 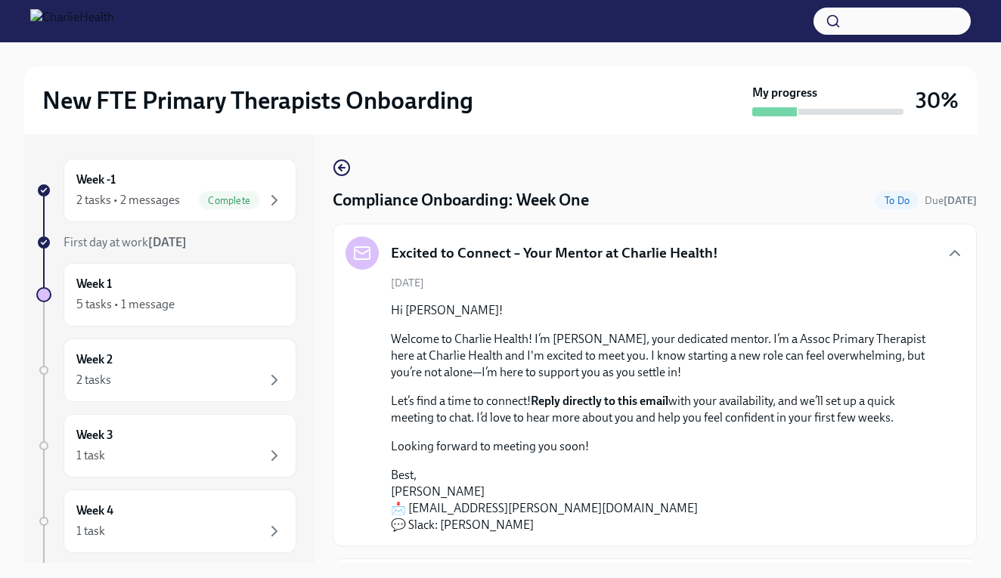 What do you see at coordinates (166, 522) in the screenshot?
I see `a: Week 41 task` at bounding box center [166, 522].